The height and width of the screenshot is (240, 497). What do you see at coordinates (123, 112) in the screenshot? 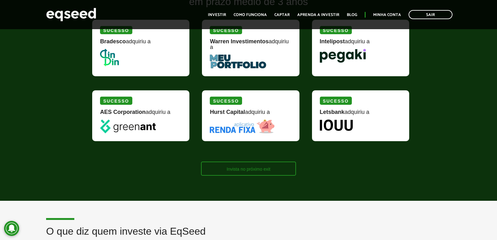
I see `strong: AES Corporation` at bounding box center [123, 112].